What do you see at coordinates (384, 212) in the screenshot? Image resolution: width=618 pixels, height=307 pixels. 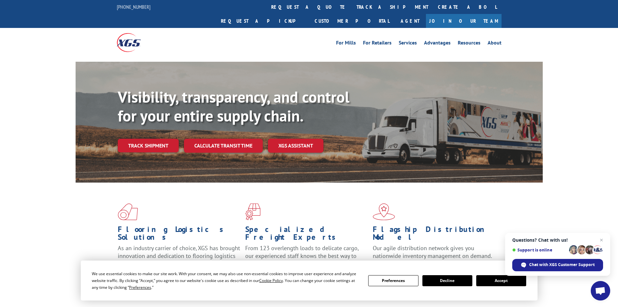 I see `img: xgs-icon-flagship-distribution-model-red` at bounding box center [384, 212].